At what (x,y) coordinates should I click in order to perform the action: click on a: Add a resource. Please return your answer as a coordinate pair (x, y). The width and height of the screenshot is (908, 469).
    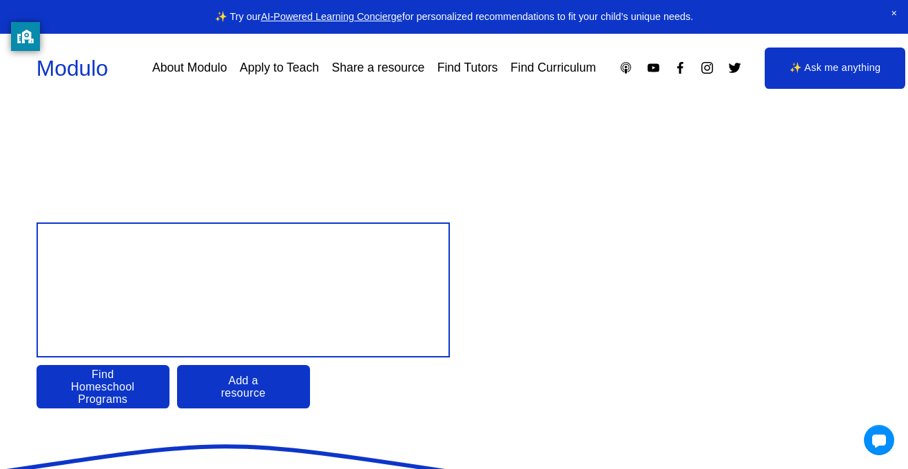
    Looking at the image, I should click on (243, 387).